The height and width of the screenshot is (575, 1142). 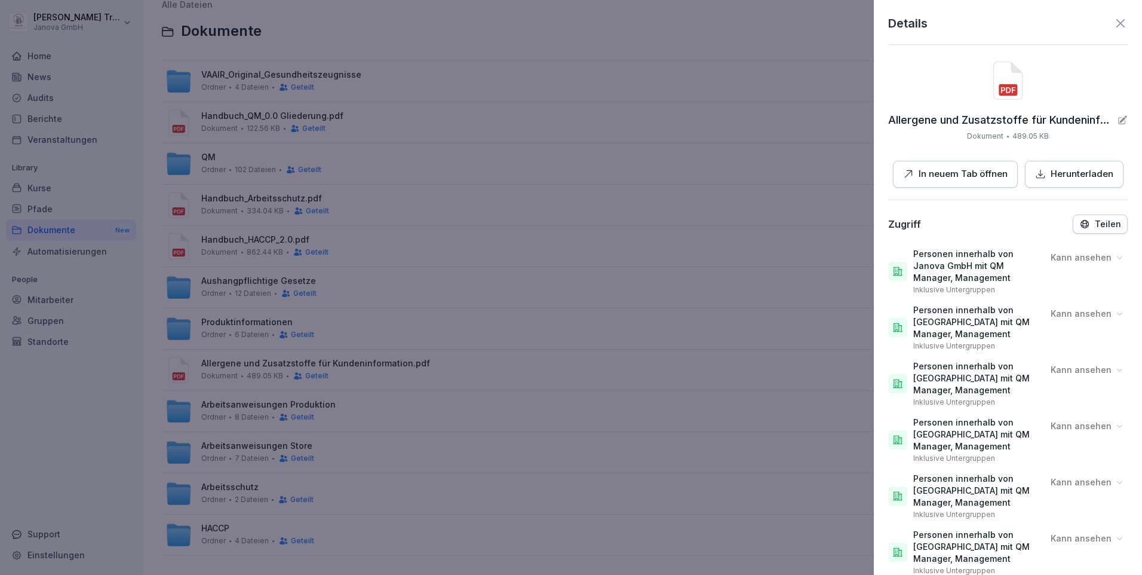 What do you see at coordinates (1031, 136) in the screenshot?
I see `p: 489.05 KB` at bounding box center [1031, 136].